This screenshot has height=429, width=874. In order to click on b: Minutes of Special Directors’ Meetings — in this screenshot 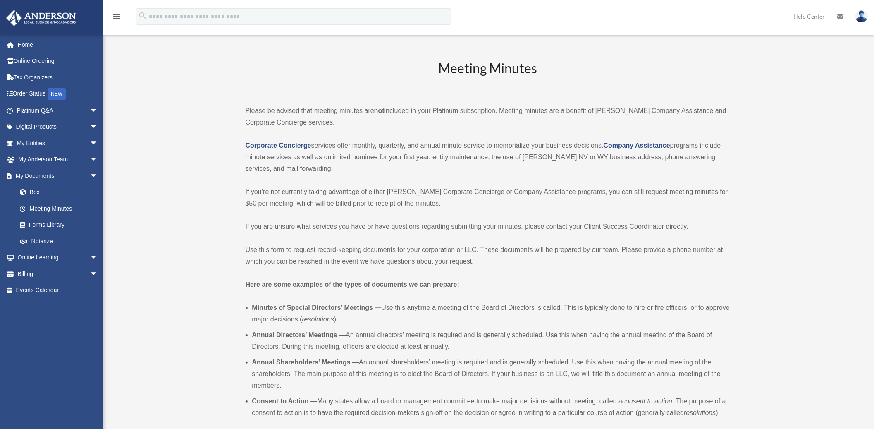, I will do `click(317, 307)`.